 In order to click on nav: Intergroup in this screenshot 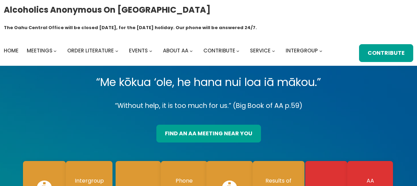, I will do `click(164, 51)`.